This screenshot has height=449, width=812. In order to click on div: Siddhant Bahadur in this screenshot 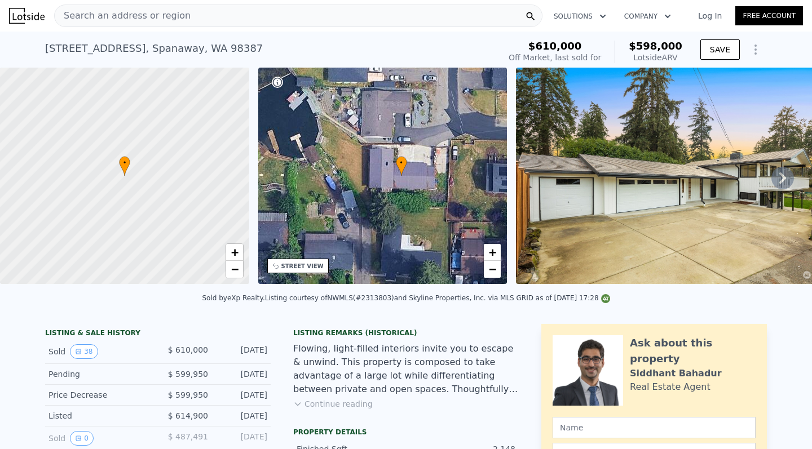, I will do `click(675, 374)`.